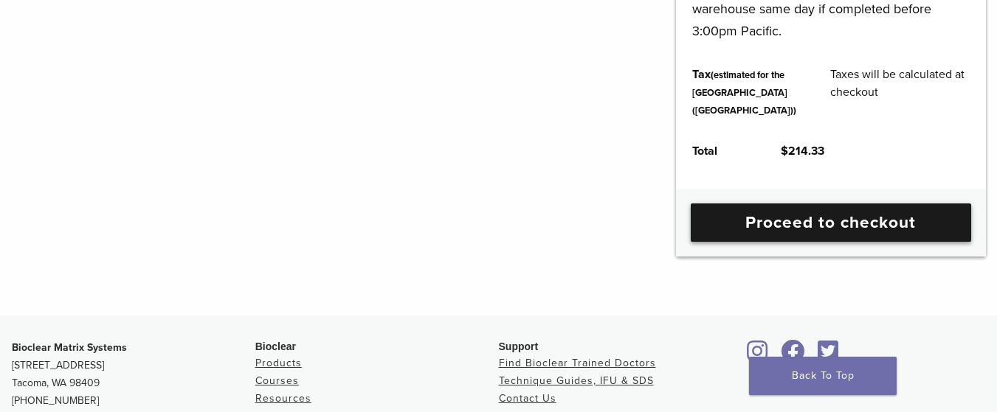  Describe the element at coordinates (822, 376) in the screenshot. I see `a: Back To Top` at that location.